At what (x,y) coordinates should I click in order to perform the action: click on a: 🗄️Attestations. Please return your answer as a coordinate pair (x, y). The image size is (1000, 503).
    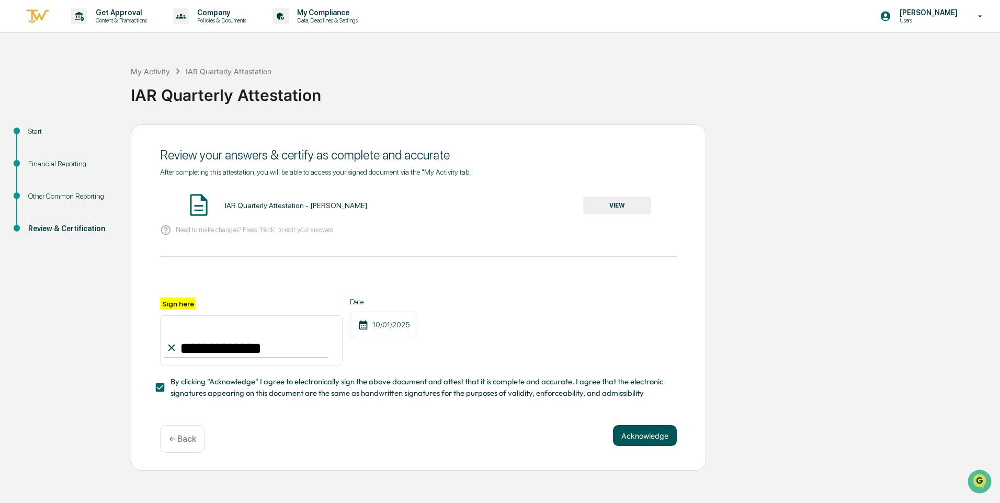
    Looking at the image, I should click on (103, 137).